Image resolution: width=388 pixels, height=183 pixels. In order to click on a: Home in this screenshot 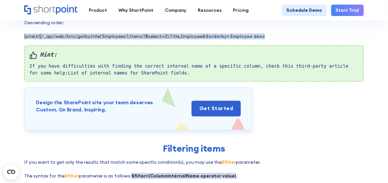, I will do `click(51, 10)`.